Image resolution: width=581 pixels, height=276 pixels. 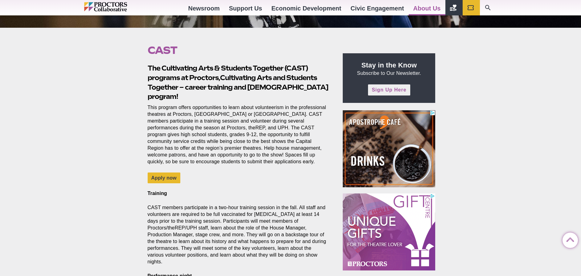 What do you see at coordinates (238, 235) in the screenshot?
I see `p: CAST members participate in a two-hour training session in the fall. All staff and volunteers are...` at bounding box center [238, 235].